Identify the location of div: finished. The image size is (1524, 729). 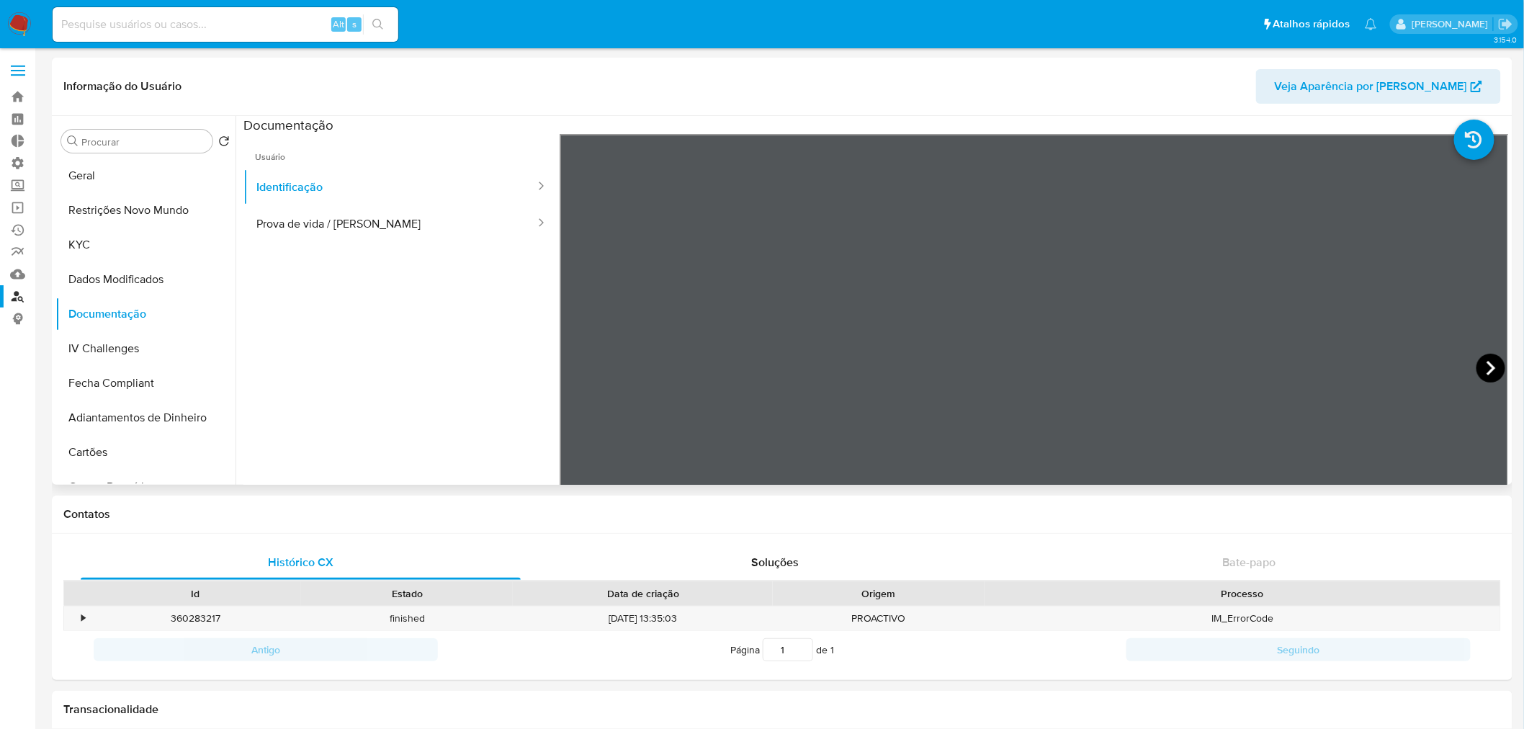
(407, 618).